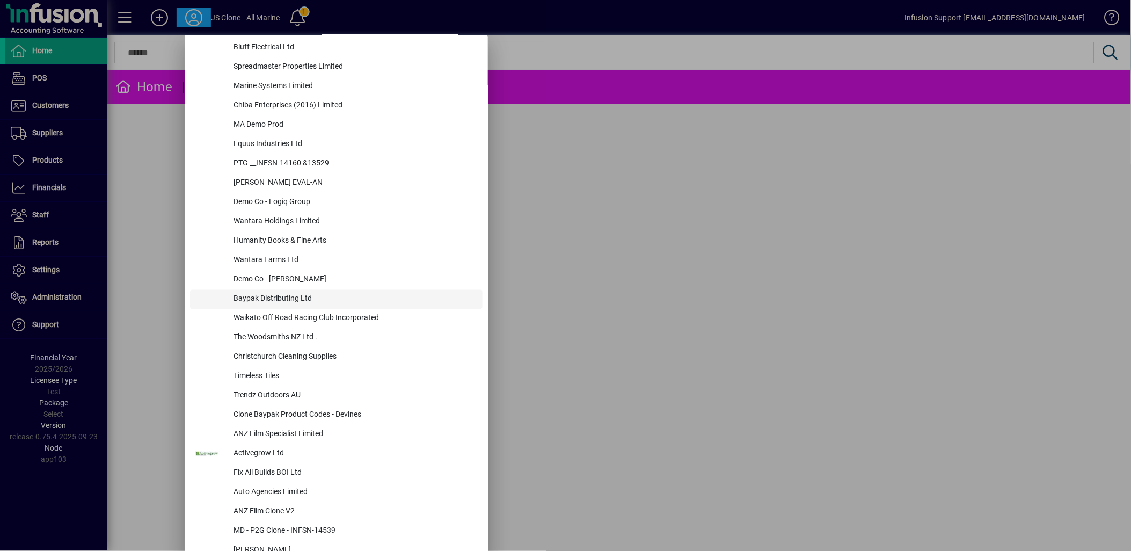  Describe the element at coordinates (336, 106) in the screenshot. I see `button: Chiba Enterprises (2016) Limited` at that location.